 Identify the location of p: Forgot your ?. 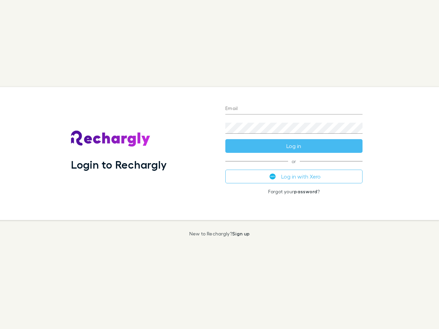
(294, 192).